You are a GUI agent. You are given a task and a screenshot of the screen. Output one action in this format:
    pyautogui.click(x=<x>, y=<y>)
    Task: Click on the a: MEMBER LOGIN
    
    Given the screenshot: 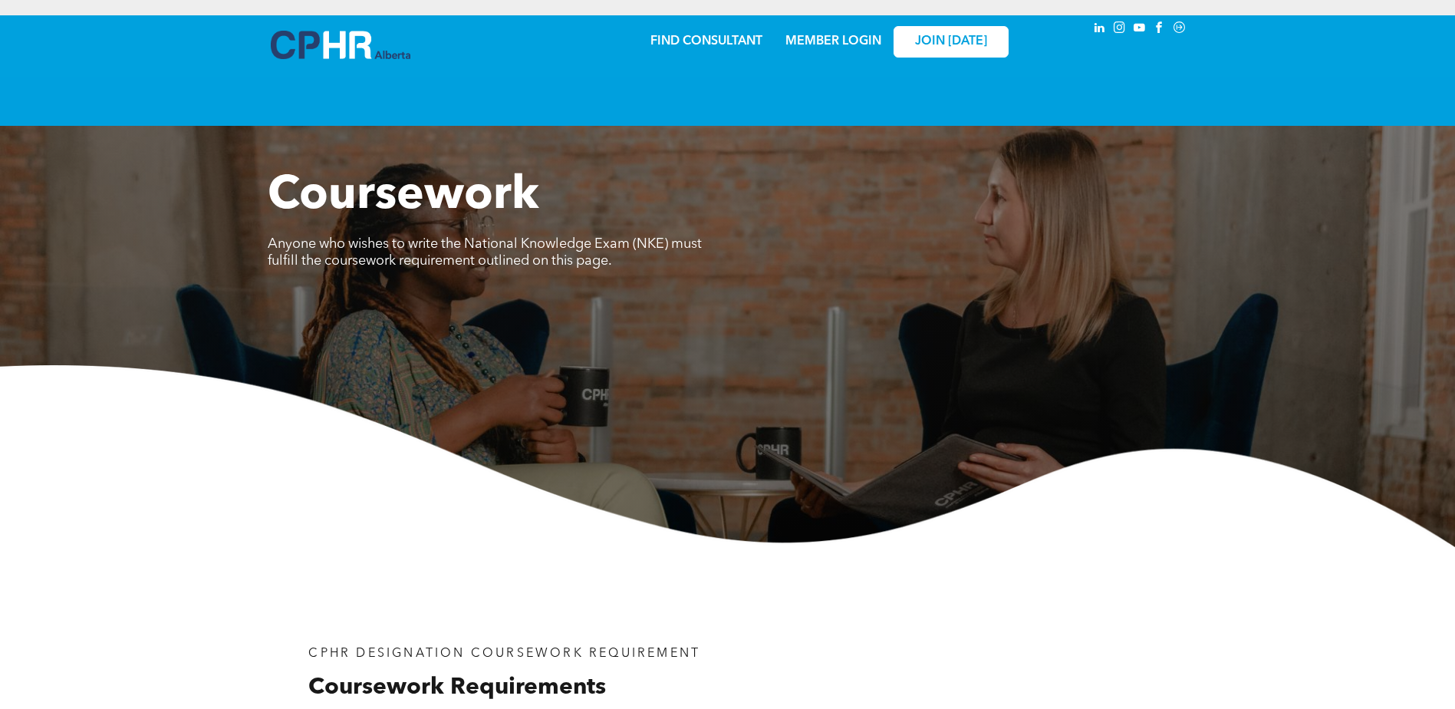 What is the action you would take?
    pyautogui.click(x=833, y=41)
    